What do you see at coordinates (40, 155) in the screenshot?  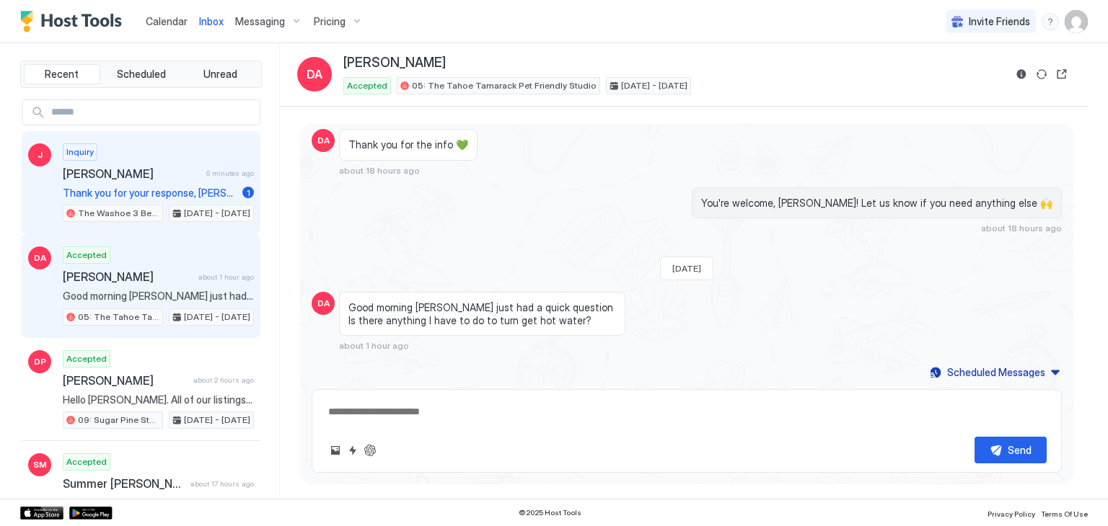 I see `span: J` at bounding box center [40, 155].